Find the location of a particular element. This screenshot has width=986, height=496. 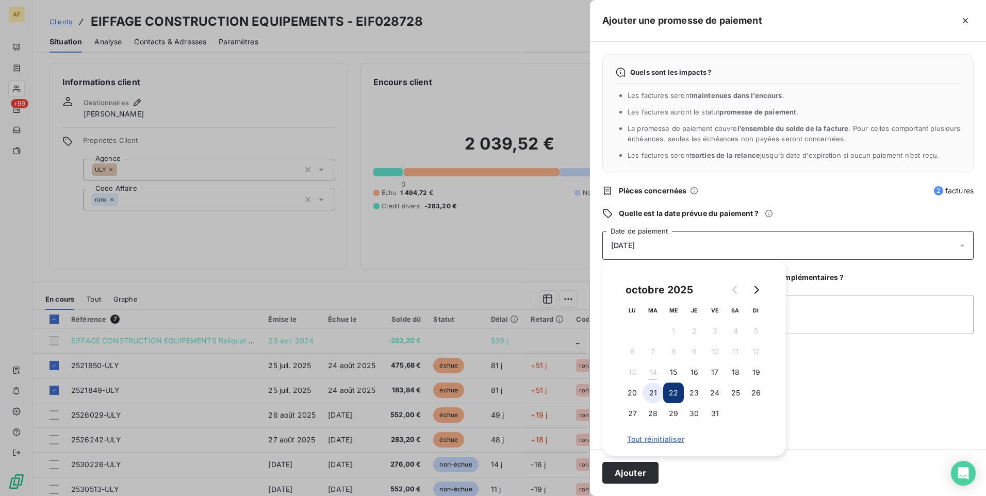

button: 3 is located at coordinates (715, 331).